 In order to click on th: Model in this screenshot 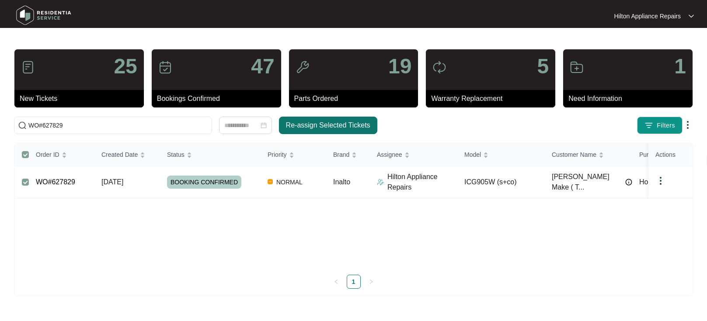, I will do `click(501, 155)`.